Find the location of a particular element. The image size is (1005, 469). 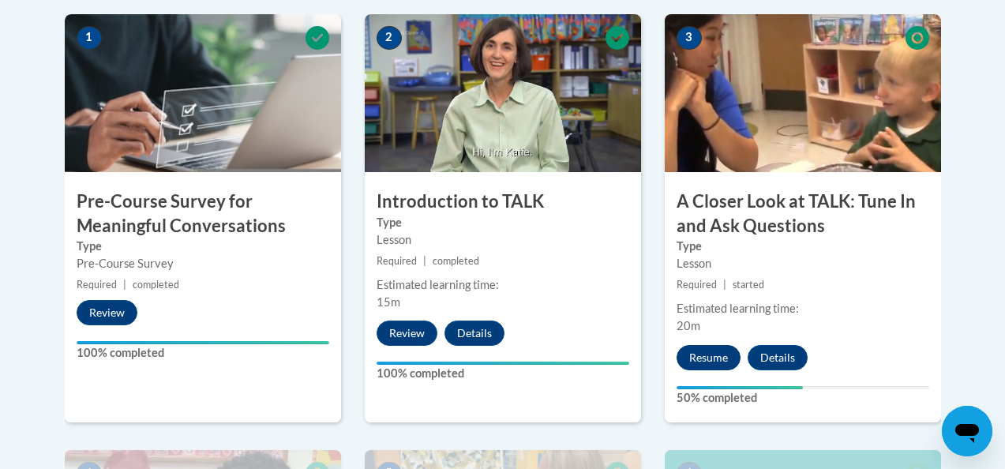

h3: Introduction to TALK is located at coordinates (503, 201).